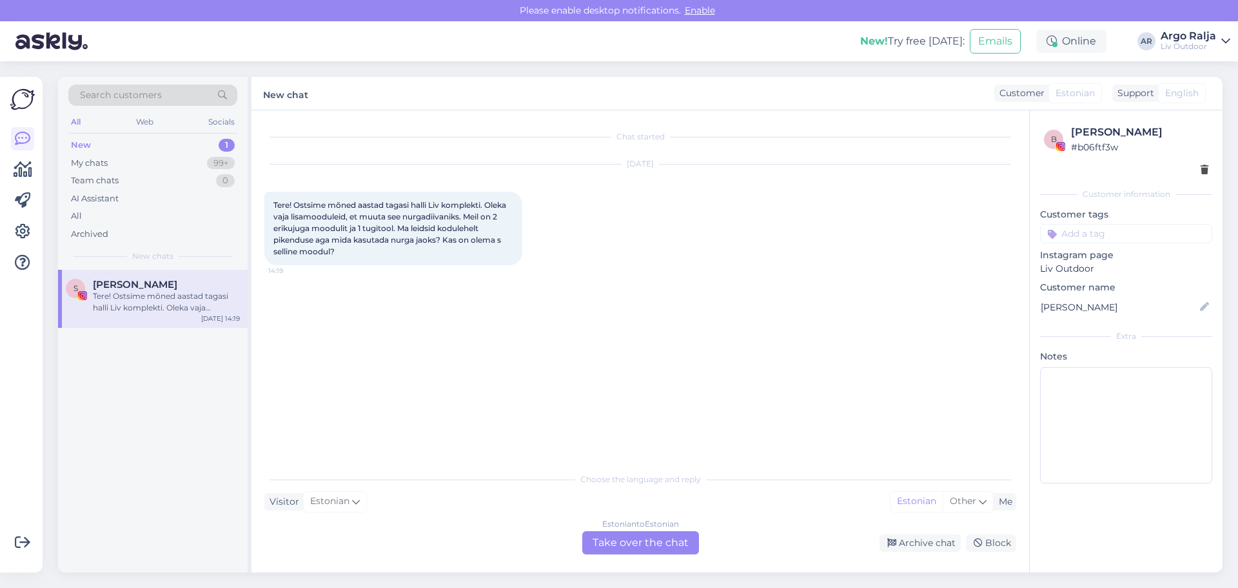 The image size is (1238, 588). I want to click on p: Liv Outdoor, so click(1126, 268).